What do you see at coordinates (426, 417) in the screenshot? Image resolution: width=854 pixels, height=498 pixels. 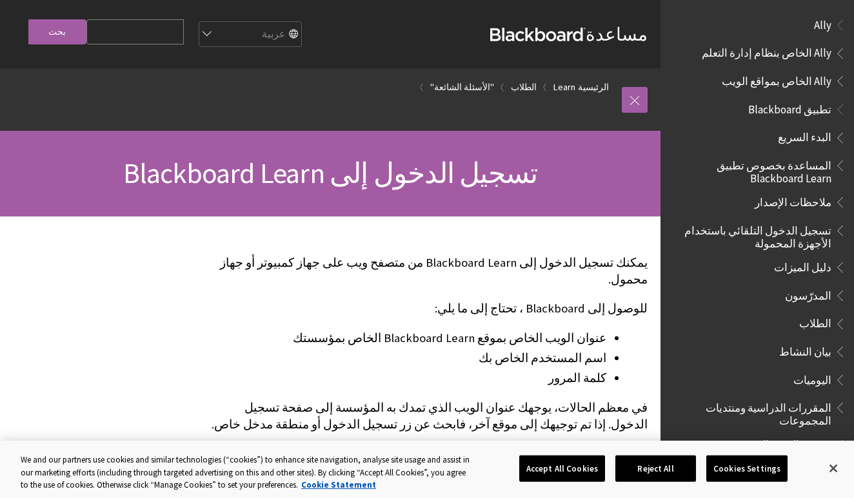 I see `p: في معظم الحالات، يوجهك عنوان الويب الذي تمدك به المؤسسة إلى صفحة تسجيل الدخول. إذا تم توجيهك إلى ...` at bounding box center [426, 417].